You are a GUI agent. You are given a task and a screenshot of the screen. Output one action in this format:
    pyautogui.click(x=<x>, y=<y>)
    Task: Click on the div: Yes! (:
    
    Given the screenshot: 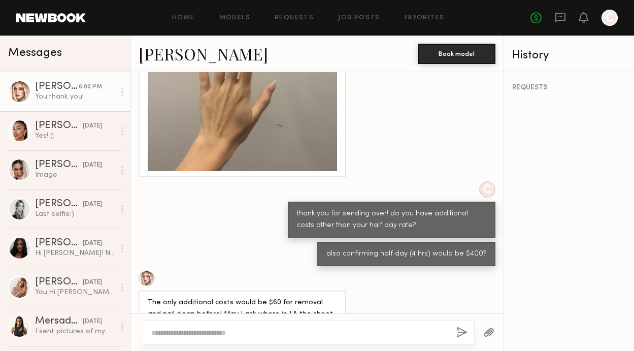 What is the action you would take?
    pyautogui.click(x=75, y=136)
    